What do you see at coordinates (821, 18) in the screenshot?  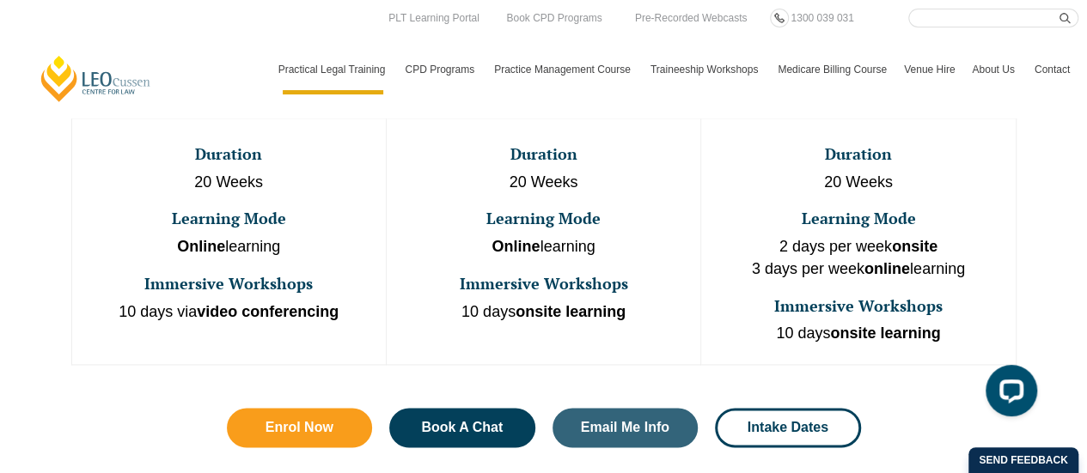 I see `span: 1300 039 031` at bounding box center [821, 18].